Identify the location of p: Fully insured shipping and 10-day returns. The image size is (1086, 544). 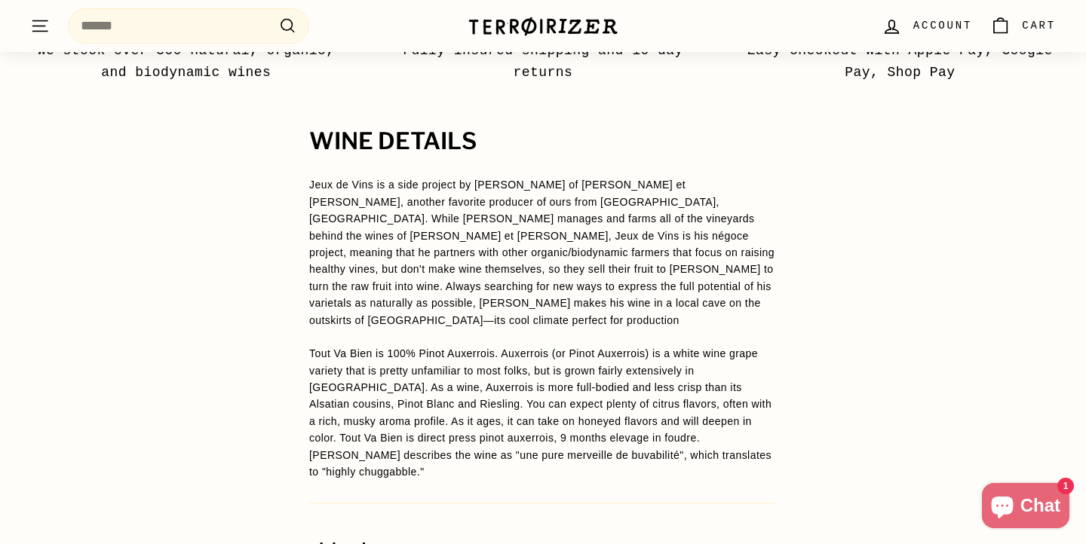
(542, 62).